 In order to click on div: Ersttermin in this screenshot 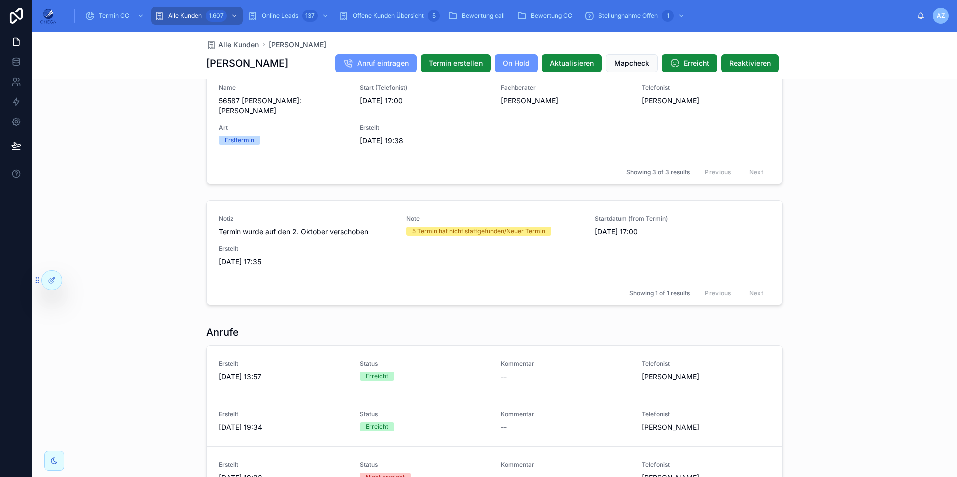, I will do `click(239, 141)`.